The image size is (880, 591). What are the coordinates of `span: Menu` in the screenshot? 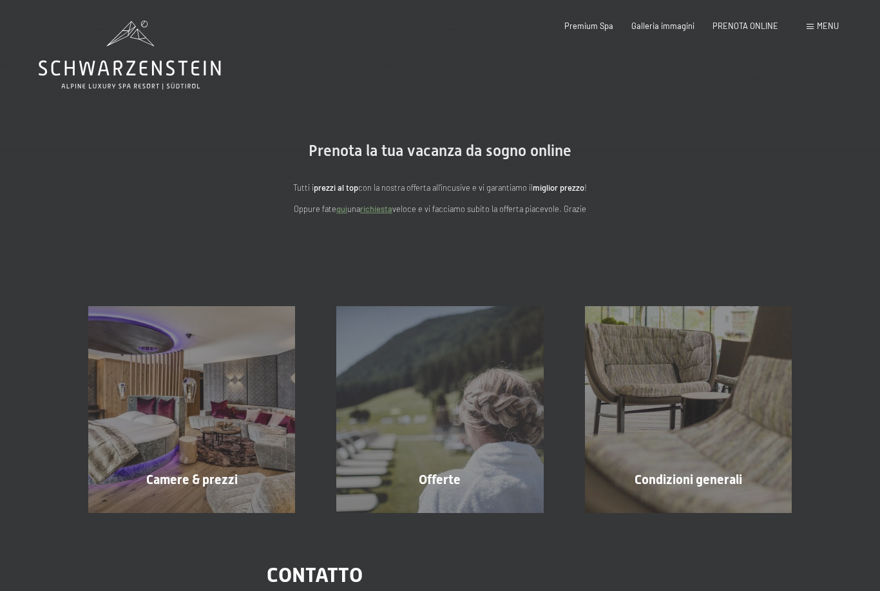 It's located at (828, 26).